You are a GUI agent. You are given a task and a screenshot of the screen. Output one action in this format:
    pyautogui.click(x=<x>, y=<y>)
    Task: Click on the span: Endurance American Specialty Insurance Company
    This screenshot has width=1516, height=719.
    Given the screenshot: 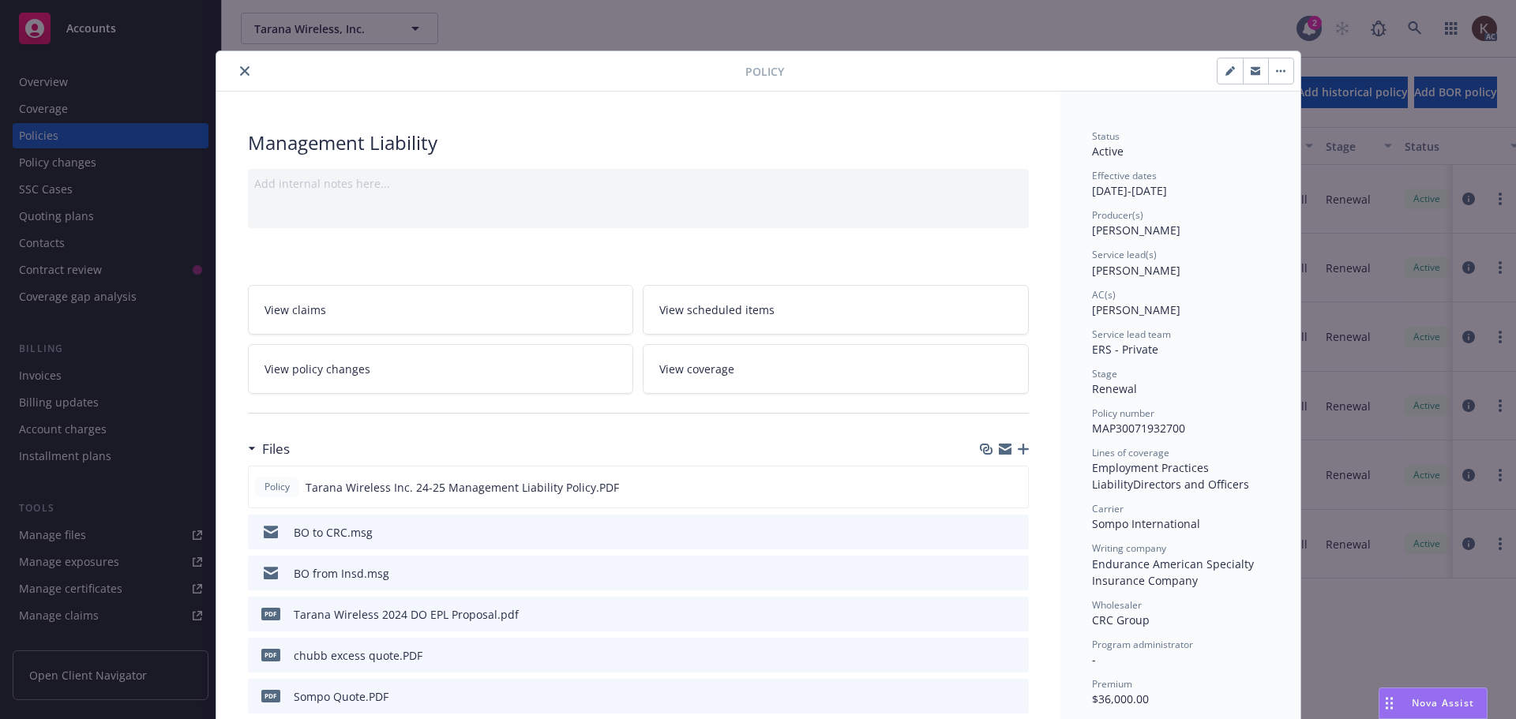 What is the action you would take?
    pyautogui.click(x=1174, y=573)
    